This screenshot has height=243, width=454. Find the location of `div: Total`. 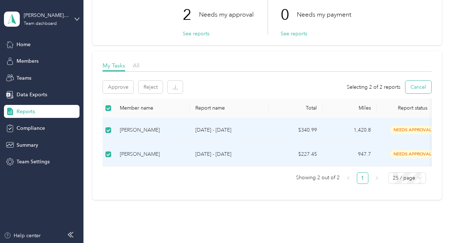

div: Total is located at coordinates (296, 108).